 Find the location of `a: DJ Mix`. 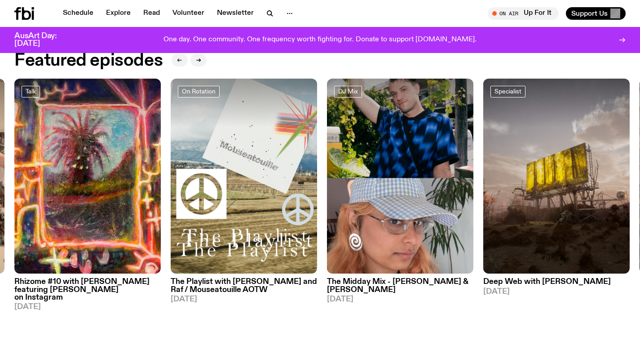

a: DJ Mix is located at coordinates (348, 92).